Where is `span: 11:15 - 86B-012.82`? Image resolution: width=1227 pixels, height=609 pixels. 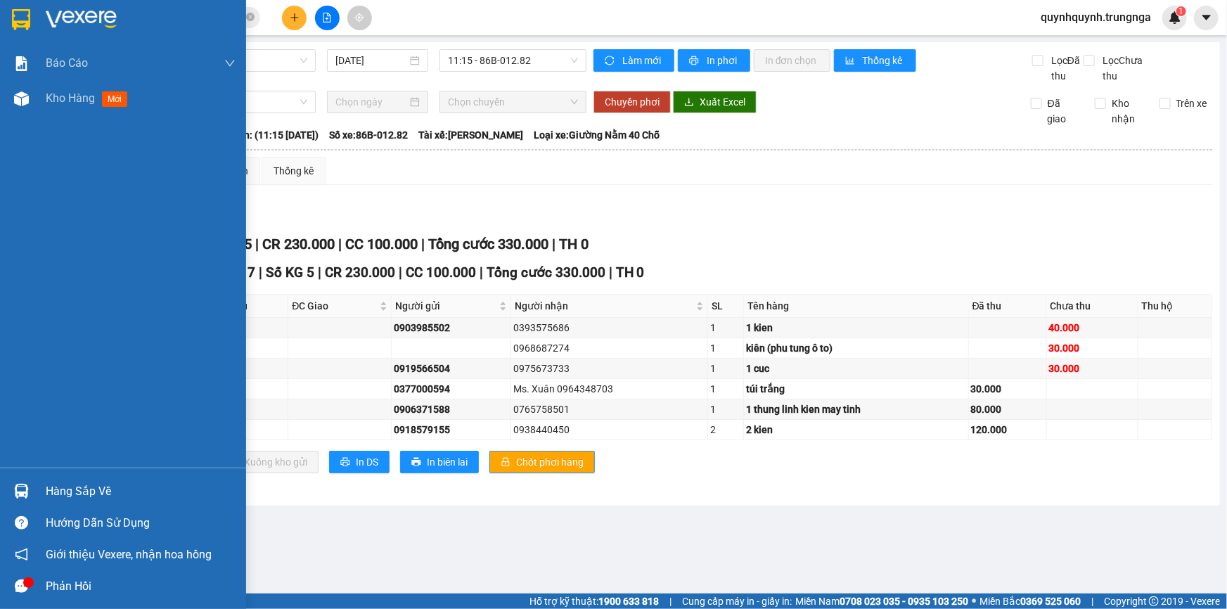 span: 11:15 - 86B-012.82 is located at coordinates (513, 60).